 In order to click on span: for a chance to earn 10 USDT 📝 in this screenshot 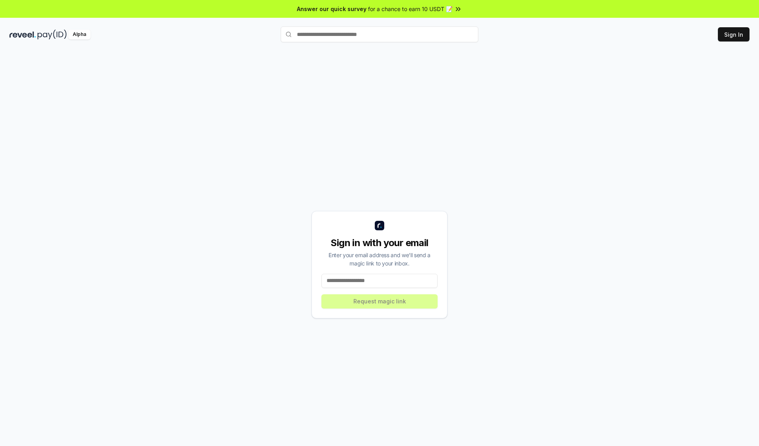, I will do `click(410, 9)`.